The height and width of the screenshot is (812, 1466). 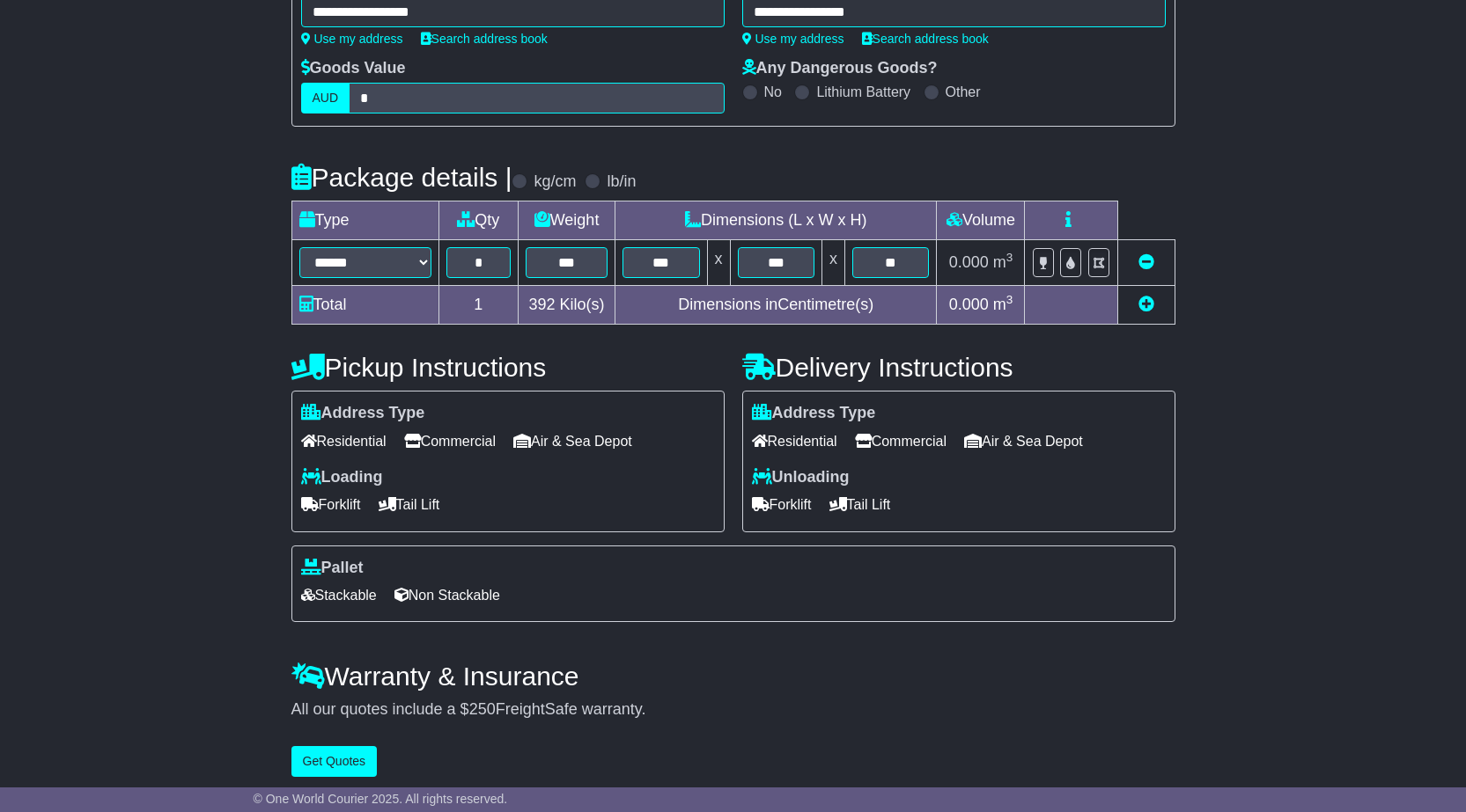 I want to click on label: Pallet, so click(x=332, y=569).